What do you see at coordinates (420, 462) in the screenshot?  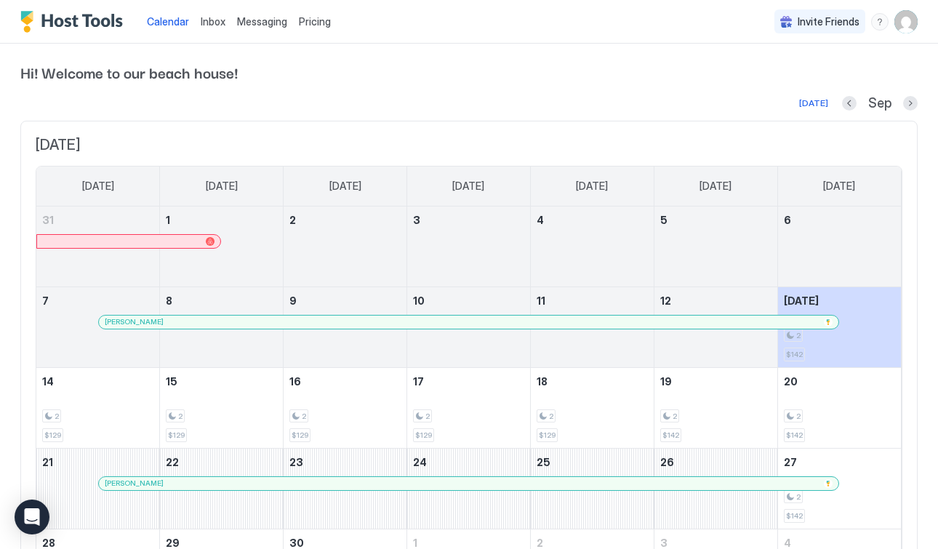 I see `span: 24` at bounding box center [420, 462].